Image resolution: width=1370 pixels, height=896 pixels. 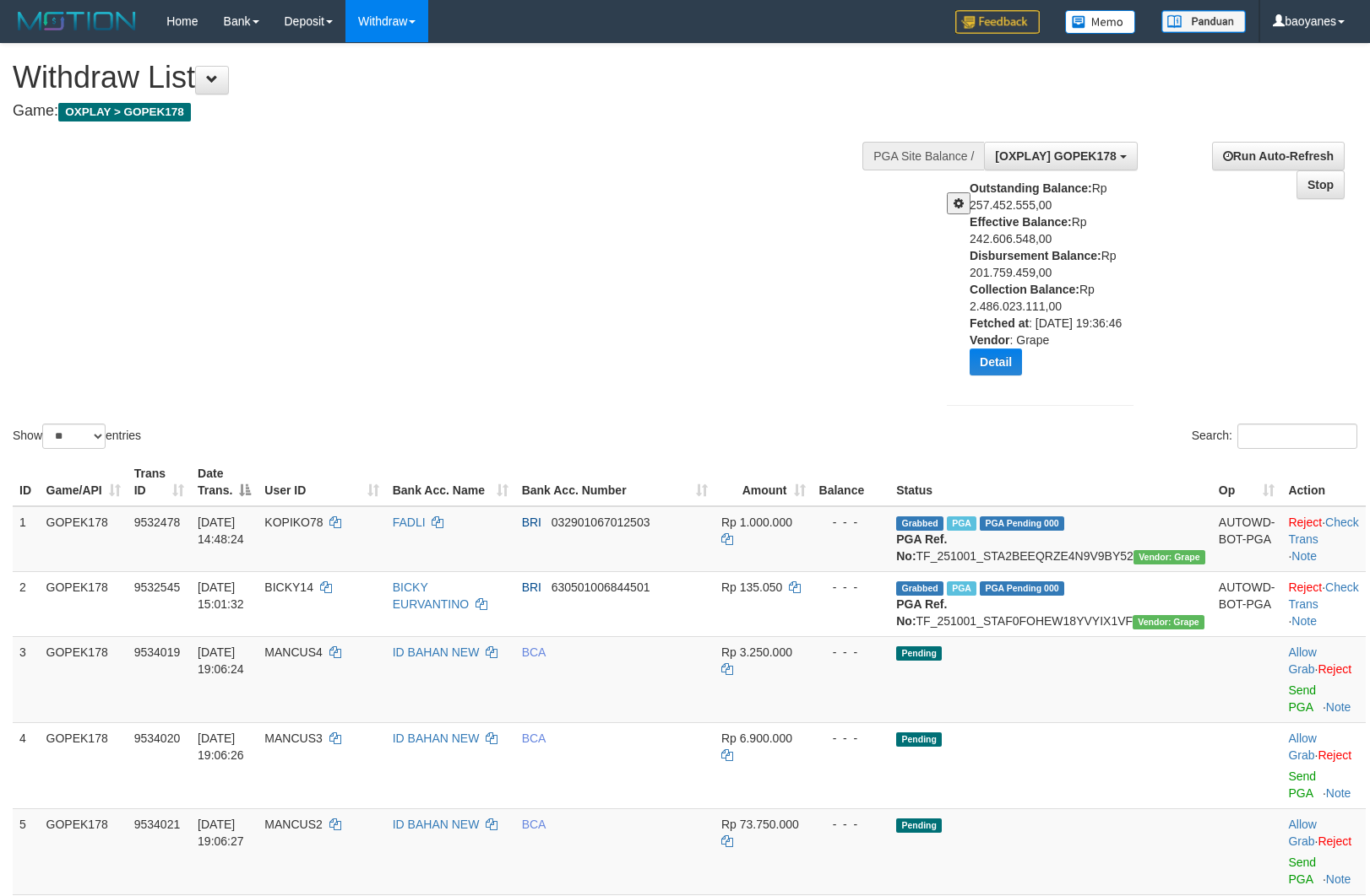 I want to click on b: Disbursement Balance:, so click(x=1035, y=256).